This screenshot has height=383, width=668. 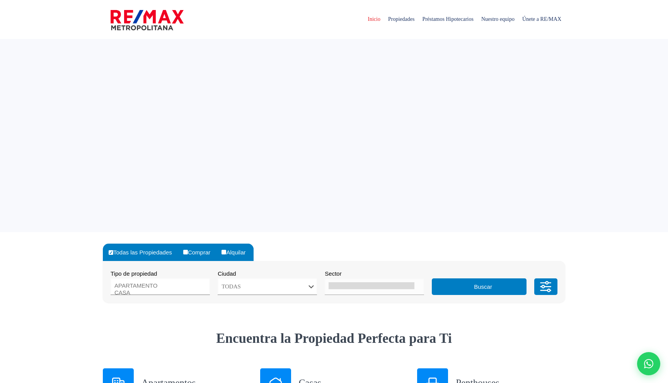 I want to click on span: Inicio, so click(x=374, y=19).